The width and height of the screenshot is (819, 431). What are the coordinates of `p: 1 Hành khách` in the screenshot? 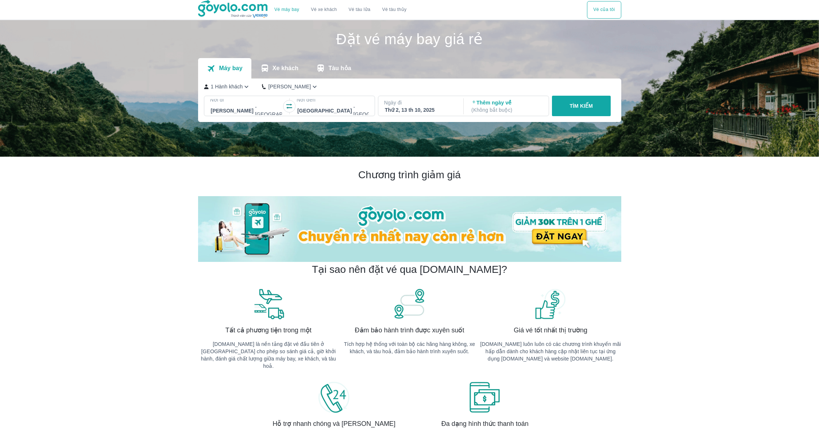 It's located at (227, 86).